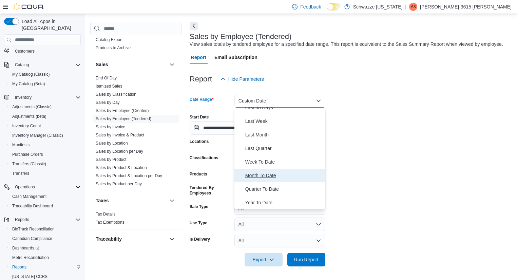 Image resolution: width=517 pixels, height=280 pixels. I want to click on span: BioTrack Reconciliation, so click(33, 229).